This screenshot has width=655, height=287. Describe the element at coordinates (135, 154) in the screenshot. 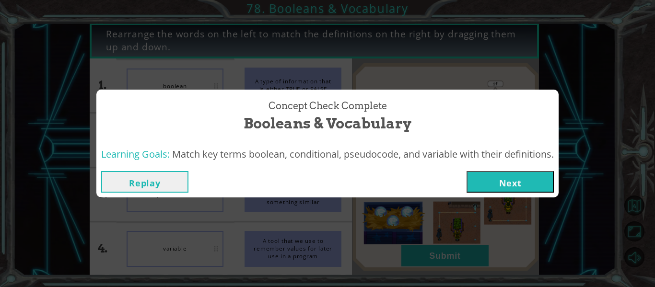

I see `span: Learning Goals:` at that location.